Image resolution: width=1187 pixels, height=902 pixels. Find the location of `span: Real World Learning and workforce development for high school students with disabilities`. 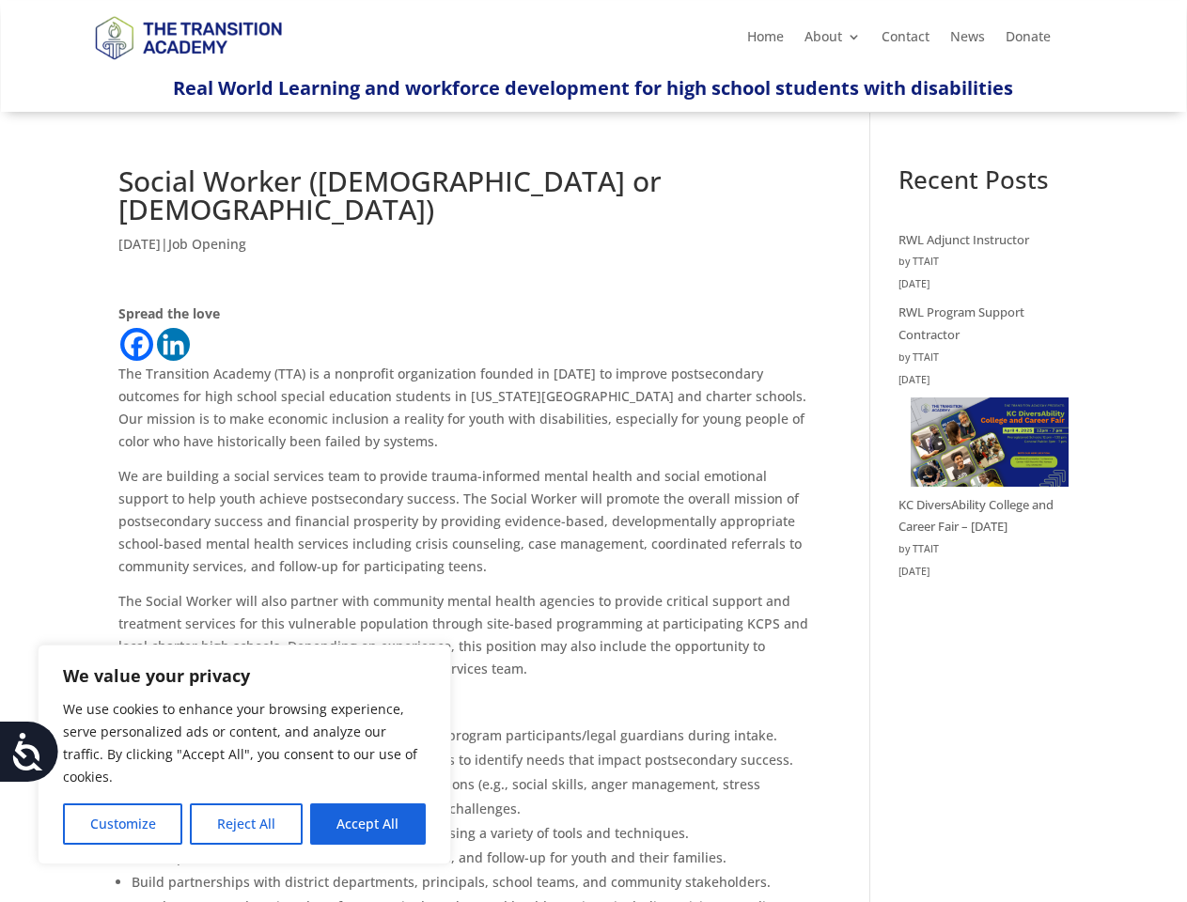

span: Real World Learning and workforce development for high school students with disabilities is located at coordinates (593, 87).